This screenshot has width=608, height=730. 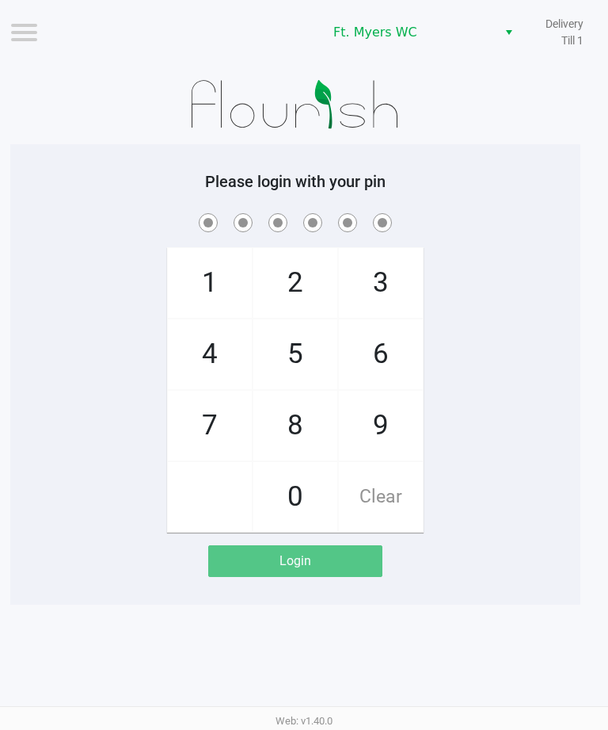 I want to click on span: 2, so click(x=296, y=283).